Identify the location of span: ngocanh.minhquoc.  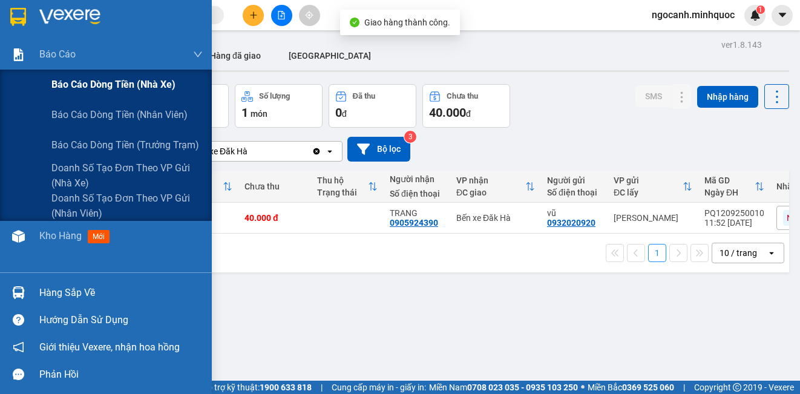
(693, 15).